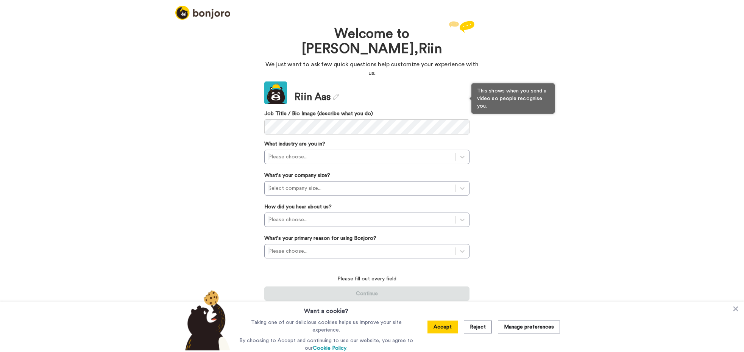  What do you see at coordinates (203, 12) in the screenshot?
I see `img: logo_full.png` at bounding box center [203, 12].